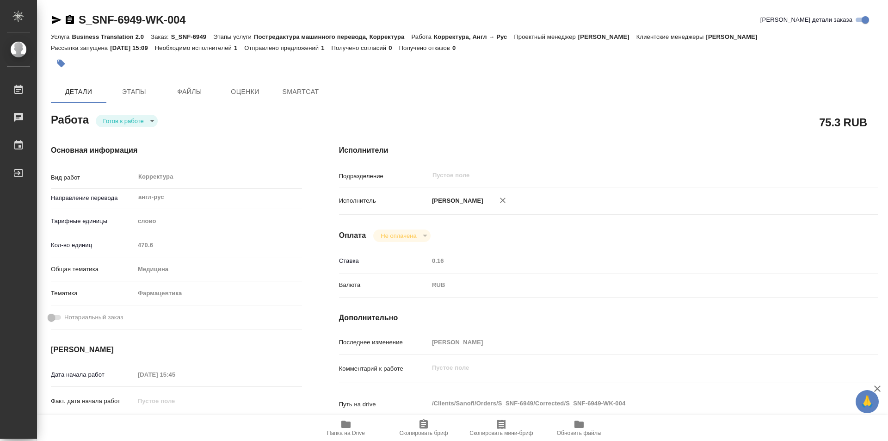  I want to click on p: Комментарий к работе, so click(384, 368).